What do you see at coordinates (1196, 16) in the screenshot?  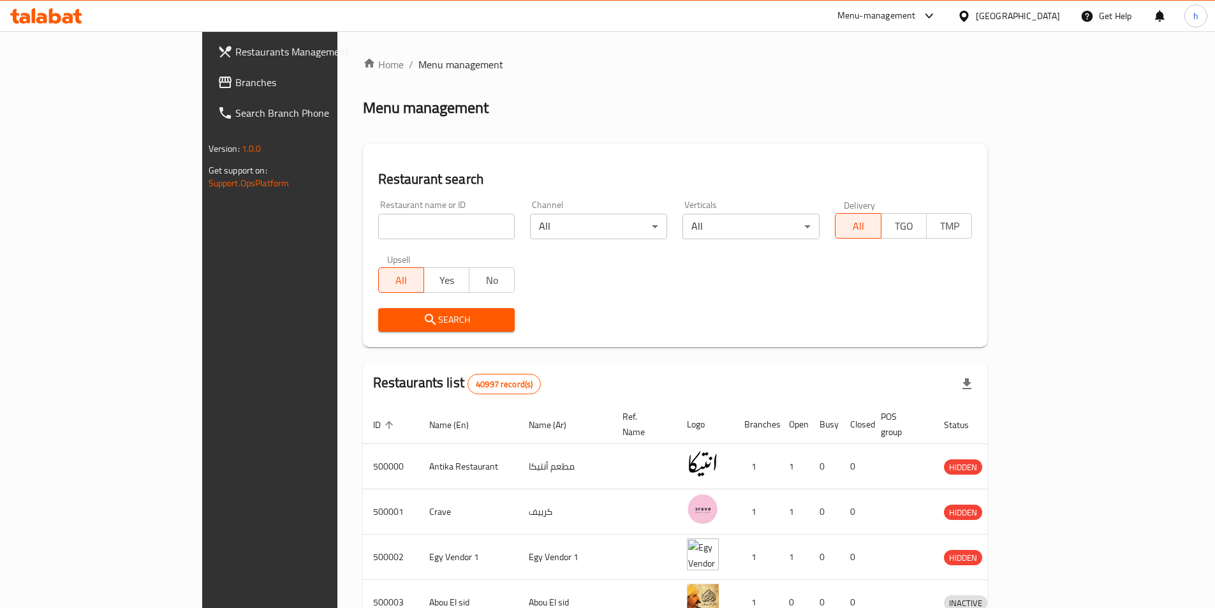 I see `span: h` at bounding box center [1196, 16].